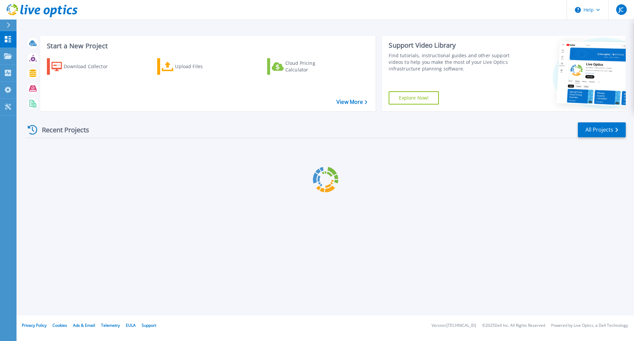  I want to click on div: Upload Files, so click(201, 66).